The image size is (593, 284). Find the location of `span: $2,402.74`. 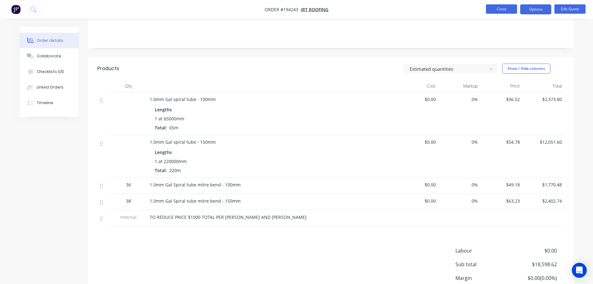

span: $2,402.74 is located at coordinates (544, 201).